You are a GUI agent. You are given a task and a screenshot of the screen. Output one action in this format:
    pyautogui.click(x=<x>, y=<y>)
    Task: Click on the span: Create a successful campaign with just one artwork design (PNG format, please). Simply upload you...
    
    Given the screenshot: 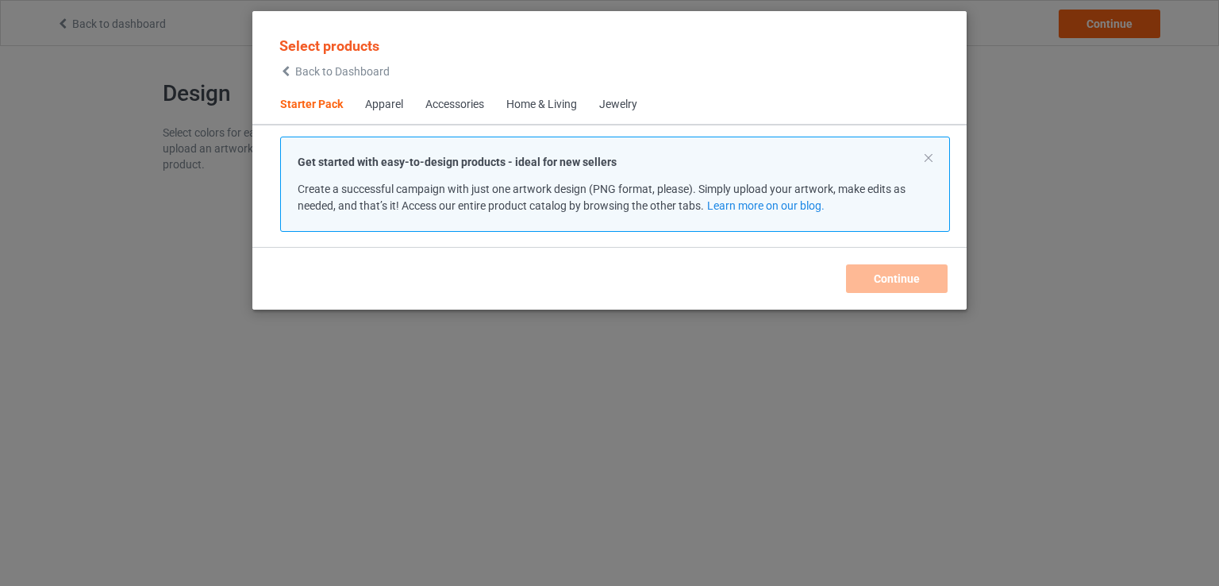 What is the action you would take?
    pyautogui.click(x=602, y=197)
    